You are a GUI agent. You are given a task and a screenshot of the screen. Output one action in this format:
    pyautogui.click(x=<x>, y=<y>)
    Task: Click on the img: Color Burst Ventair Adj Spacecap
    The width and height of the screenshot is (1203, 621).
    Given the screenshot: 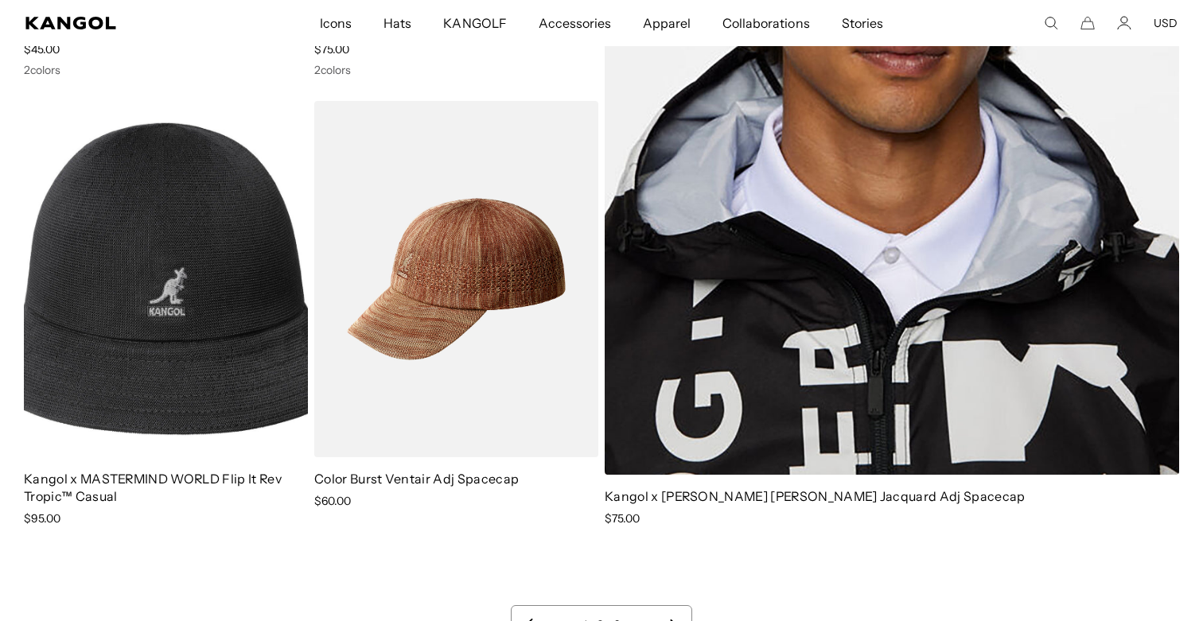 What is the action you would take?
    pyautogui.click(x=456, y=279)
    